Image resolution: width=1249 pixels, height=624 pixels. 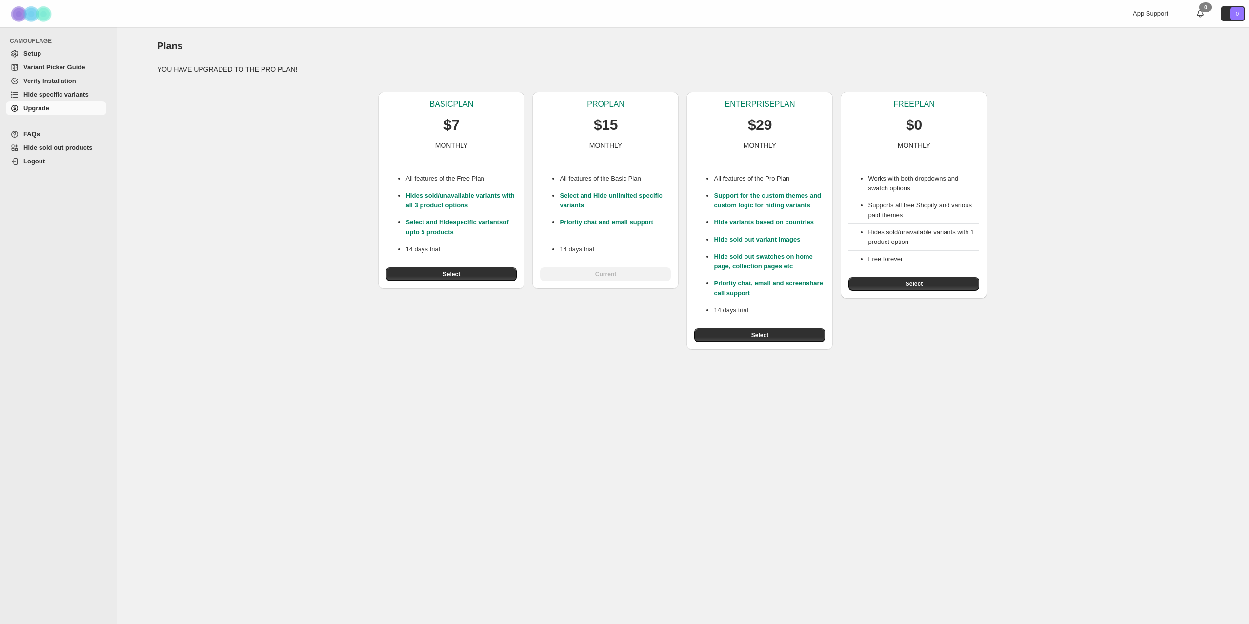 I want to click on p: FREE PLAN, so click(x=914, y=104).